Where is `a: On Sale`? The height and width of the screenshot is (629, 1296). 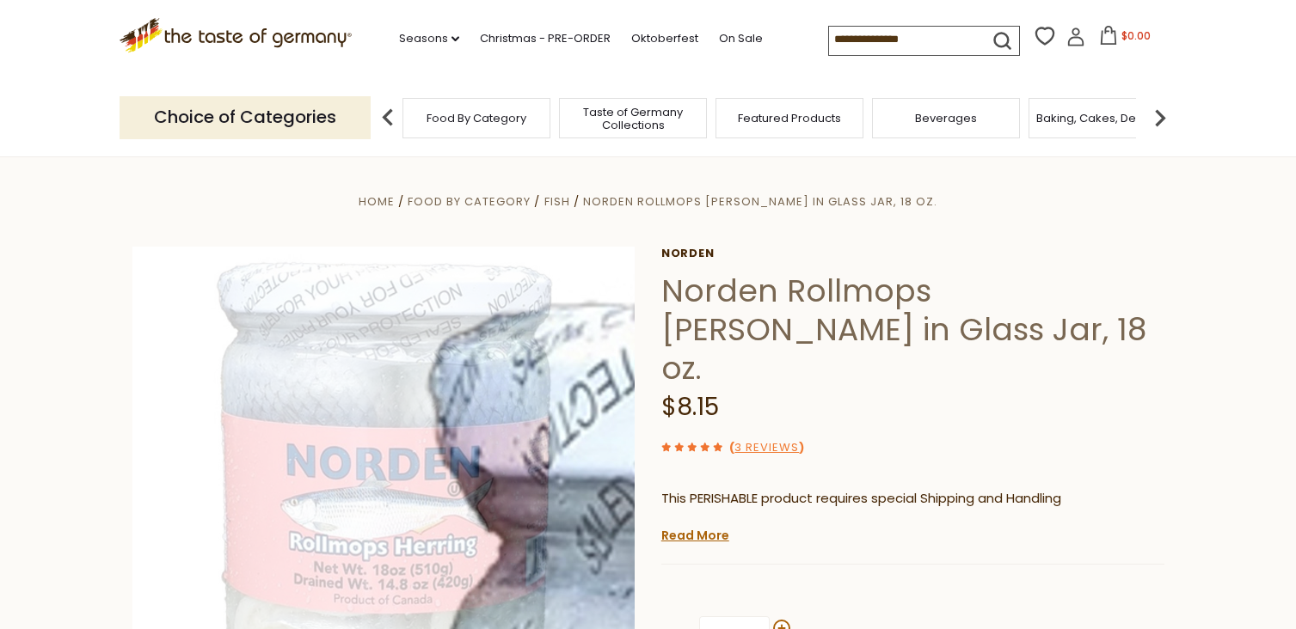
a: On Sale is located at coordinates (740, 39).